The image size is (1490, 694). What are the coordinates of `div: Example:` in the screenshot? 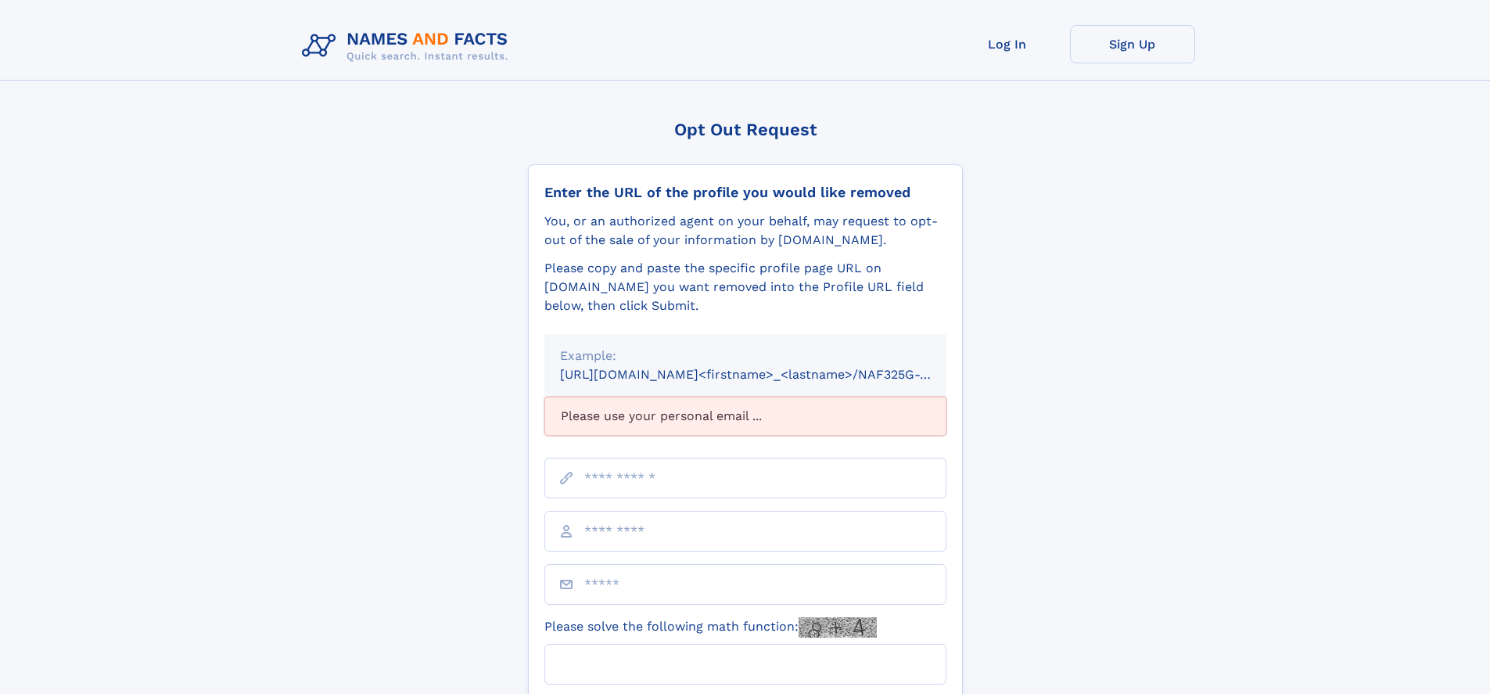 It's located at (745, 356).